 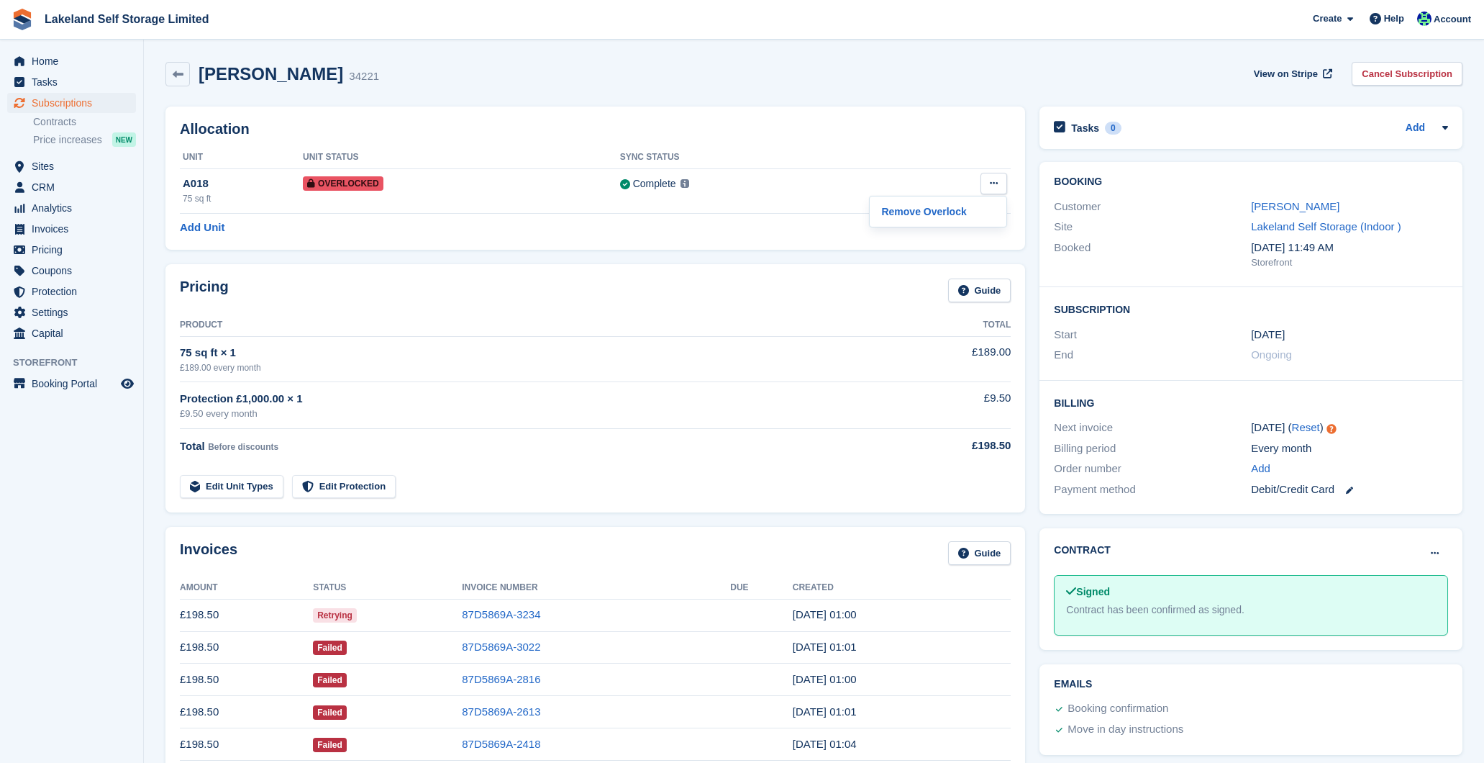 I want to click on h2: Invoices, so click(x=209, y=553).